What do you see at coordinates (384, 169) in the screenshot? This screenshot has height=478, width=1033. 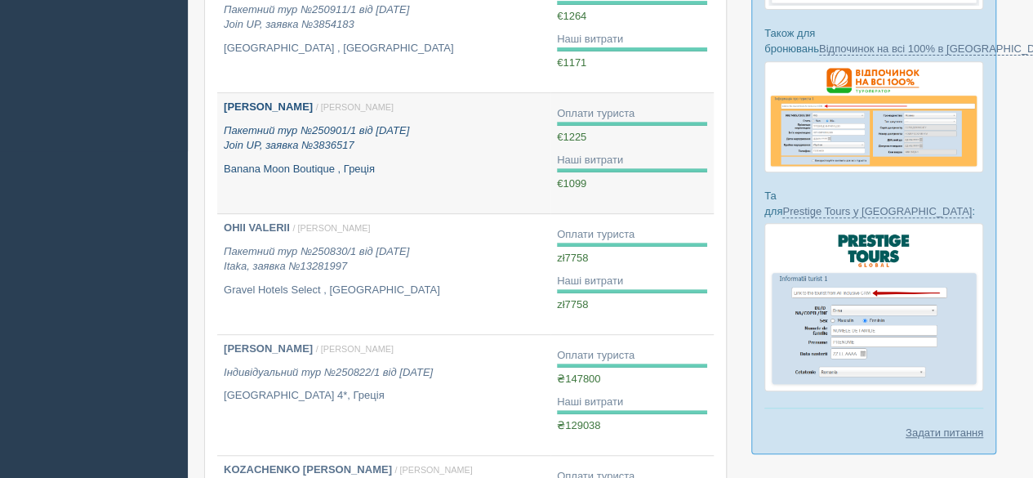 I see `p: Banana Moon Boutique , Греція` at bounding box center [384, 169].